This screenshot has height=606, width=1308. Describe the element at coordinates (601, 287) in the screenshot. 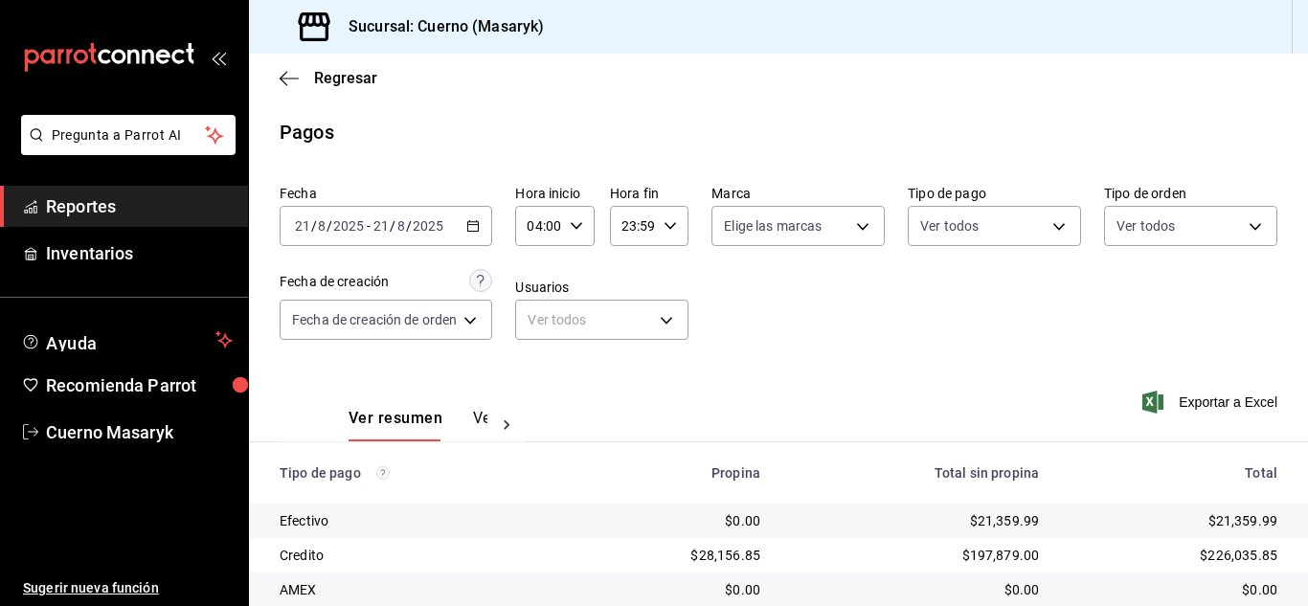

I see `label: Usuarios` at that location.